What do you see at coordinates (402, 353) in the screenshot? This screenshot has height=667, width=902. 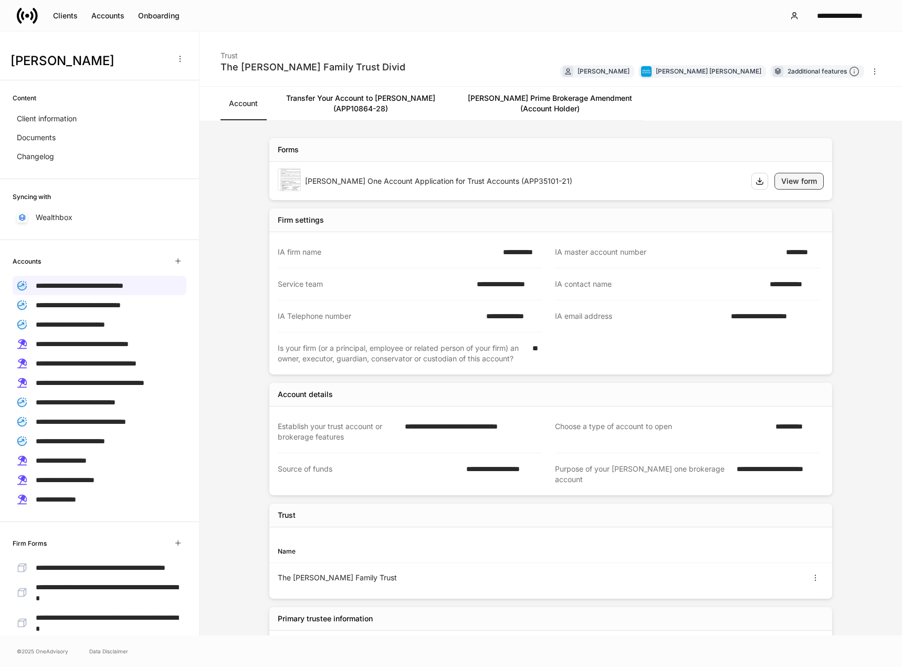 I see `div: Is your firm (or a principal, employee or related person of your firm) an owner, executor, guardi...` at bounding box center [402, 353].